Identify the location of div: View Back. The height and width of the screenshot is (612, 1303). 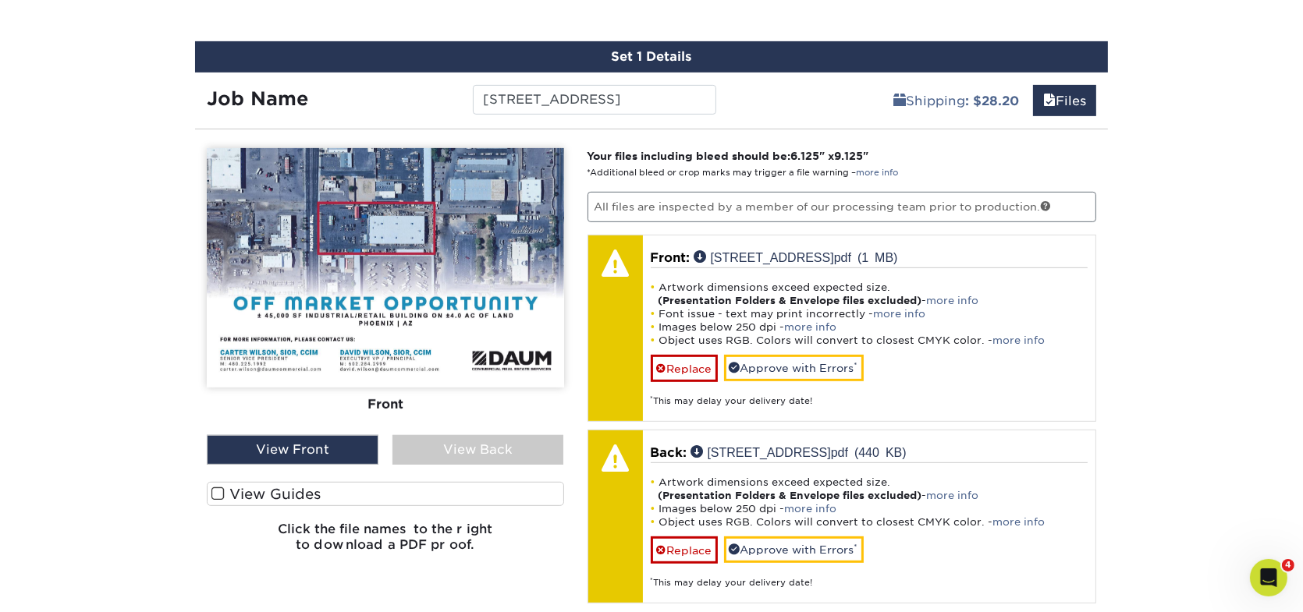
(478, 450).